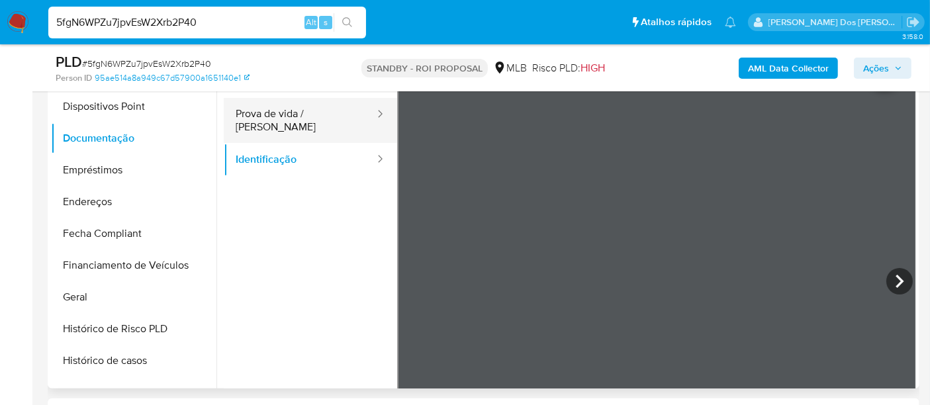 This screenshot has height=405, width=930. What do you see at coordinates (134, 234) in the screenshot?
I see `button: Fecha Compliant` at bounding box center [134, 234].